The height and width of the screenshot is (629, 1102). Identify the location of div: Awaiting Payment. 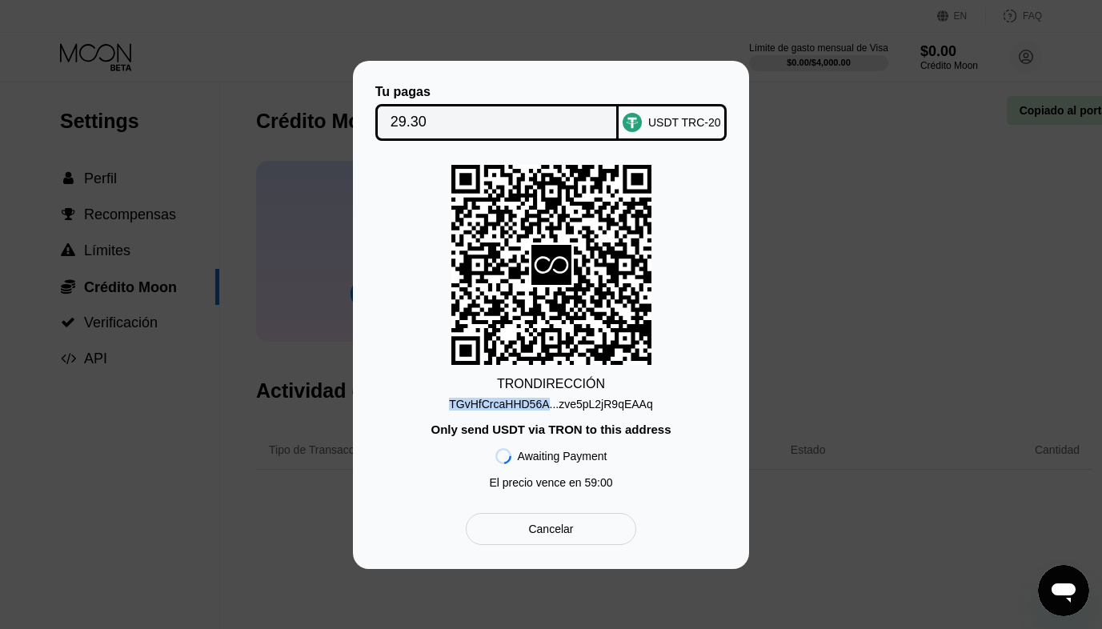
(563, 456).